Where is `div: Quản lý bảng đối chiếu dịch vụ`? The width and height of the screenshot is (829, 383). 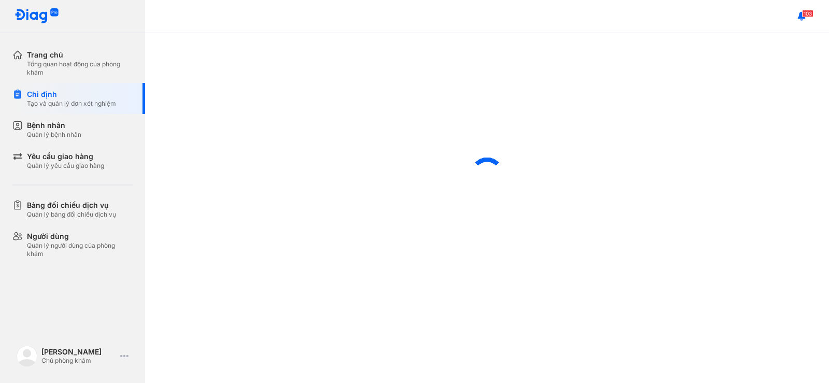
div: Quản lý bảng đối chiếu dịch vụ is located at coordinates (72, 215).